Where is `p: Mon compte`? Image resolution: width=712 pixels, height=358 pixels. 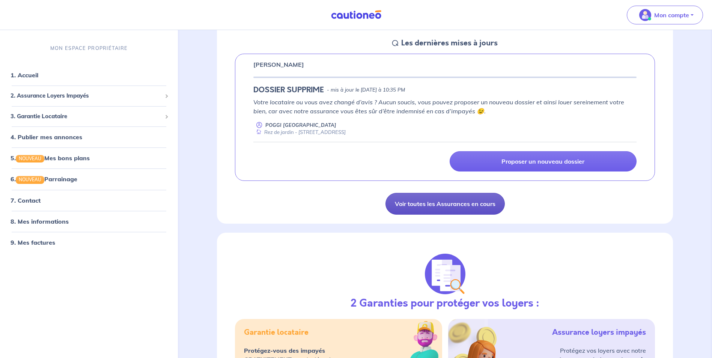 p: Mon compte is located at coordinates (671, 15).